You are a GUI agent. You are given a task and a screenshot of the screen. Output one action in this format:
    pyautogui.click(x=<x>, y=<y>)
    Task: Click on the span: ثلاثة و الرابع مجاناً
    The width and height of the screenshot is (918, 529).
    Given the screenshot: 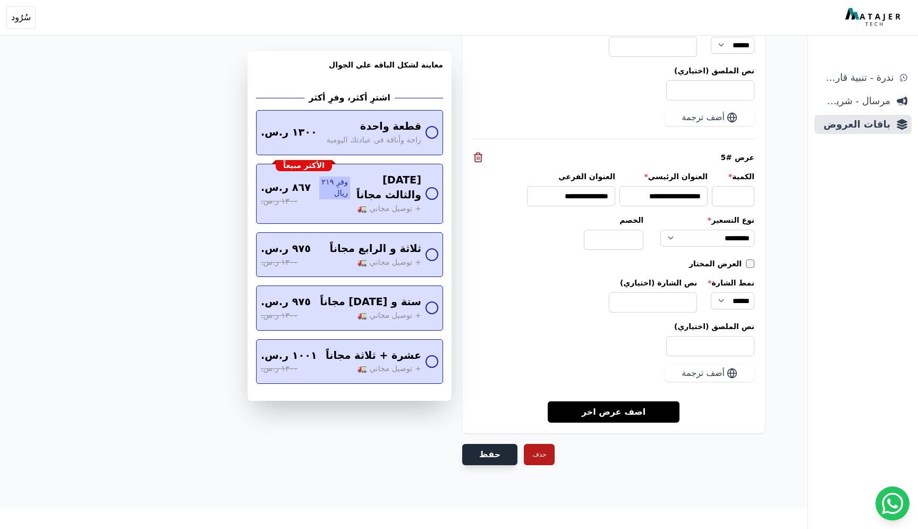 What is the action you would take?
    pyautogui.click(x=375, y=249)
    